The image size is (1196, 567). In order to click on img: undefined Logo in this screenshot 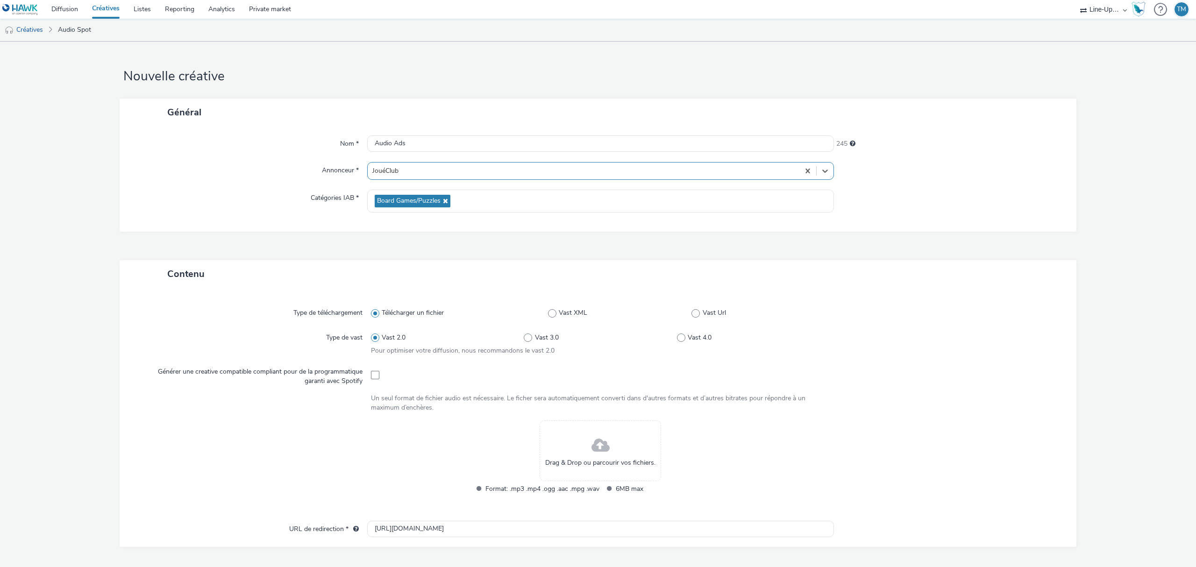, I will do `click(20, 9)`.